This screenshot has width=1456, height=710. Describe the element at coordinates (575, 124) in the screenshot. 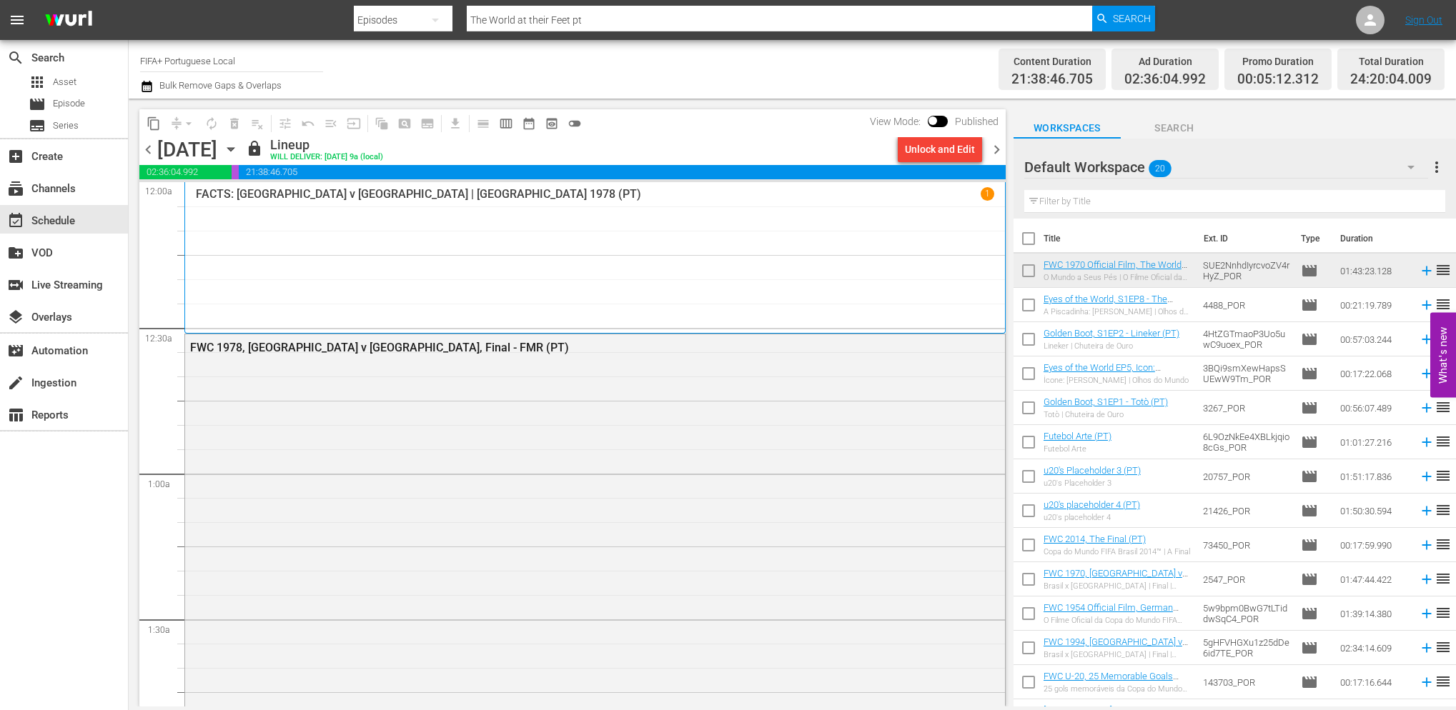

I see `span: toggle_off` at that location.